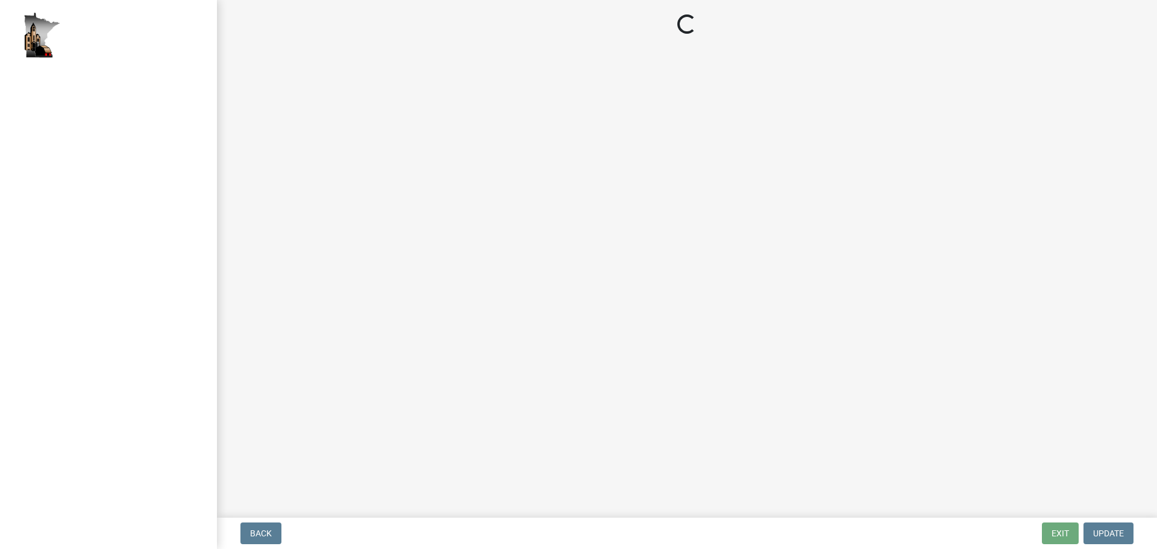 The width and height of the screenshot is (1157, 549). I want to click on span: Back, so click(261, 533).